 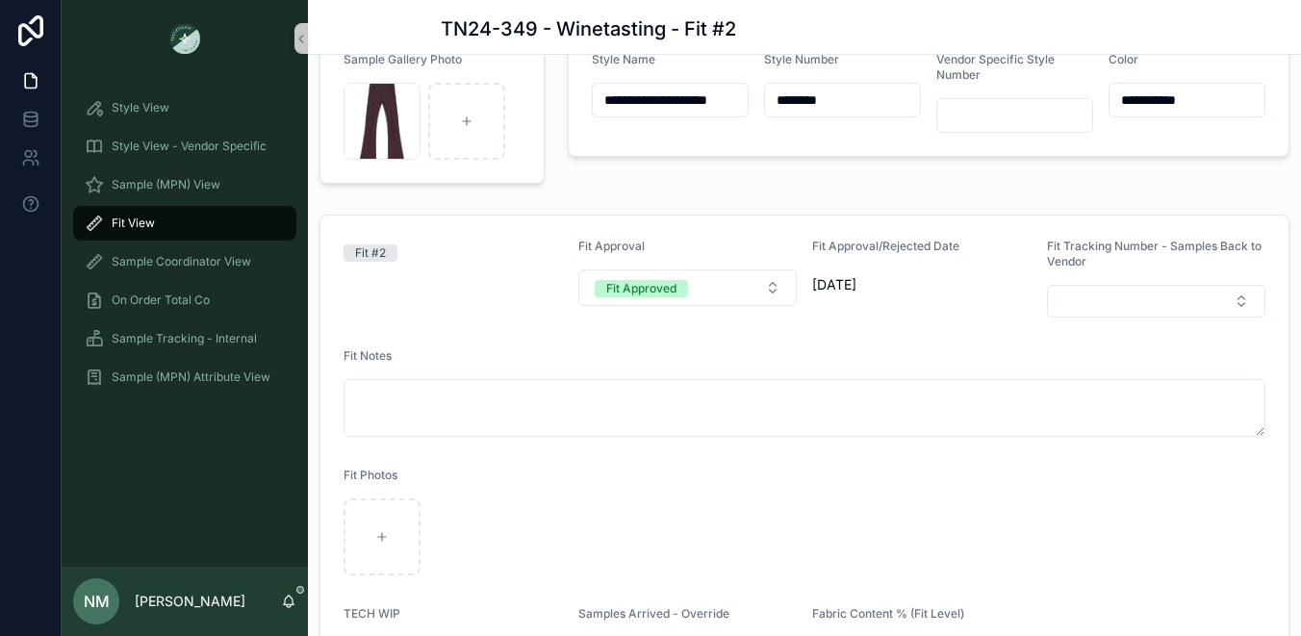 What do you see at coordinates (185, 377) in the screenshot?
I see `a: Sample (MPN) Attribute View` at bounding box center [185, 377].